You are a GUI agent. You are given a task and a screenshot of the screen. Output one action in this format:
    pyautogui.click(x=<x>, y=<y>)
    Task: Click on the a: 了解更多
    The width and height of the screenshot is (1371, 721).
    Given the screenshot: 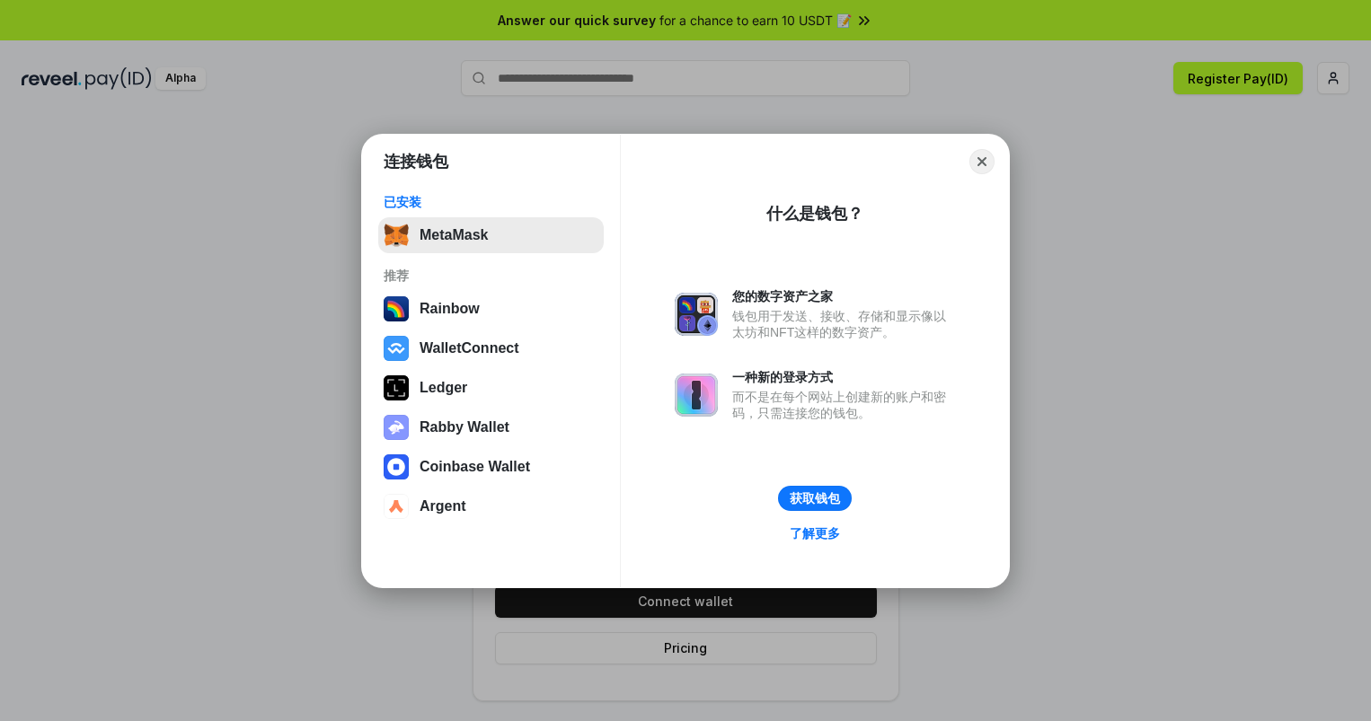 What is the action you would take?
    pyautogui.click(x=815, y=533)
    